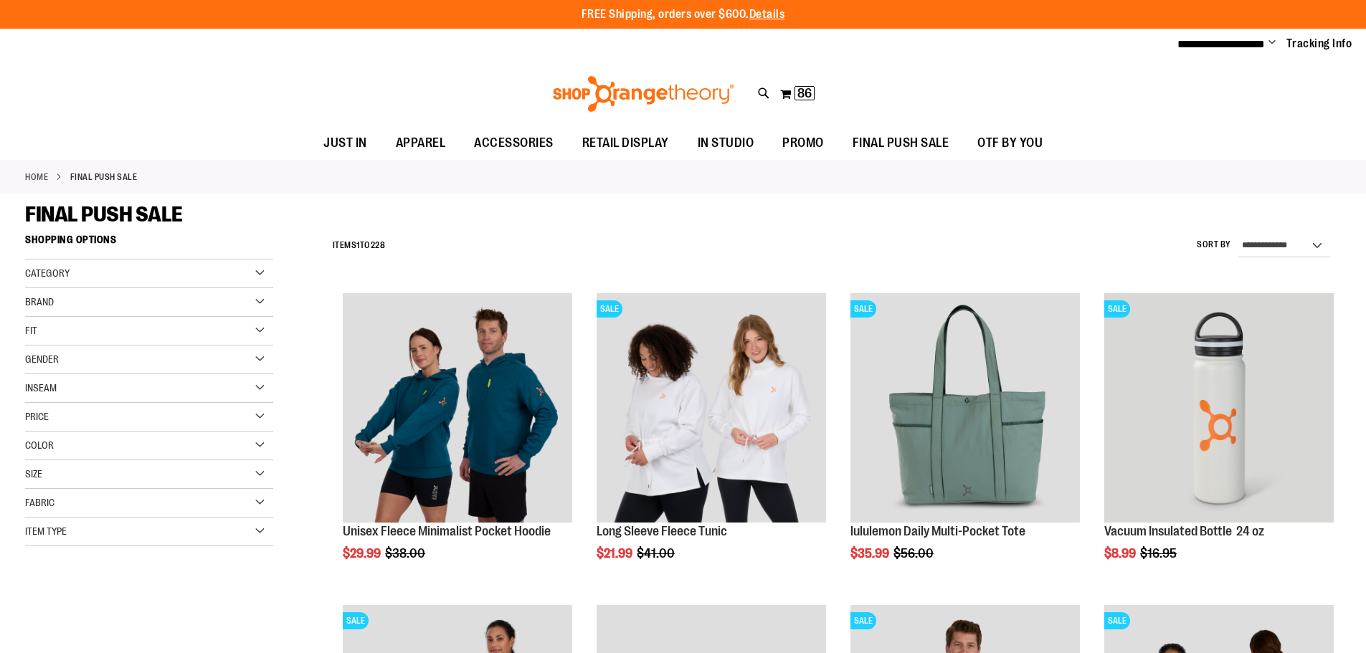  Describe the element at coordinates (643, 94) in the screenshot. I see `img: Shop Orangetheory` at that location.